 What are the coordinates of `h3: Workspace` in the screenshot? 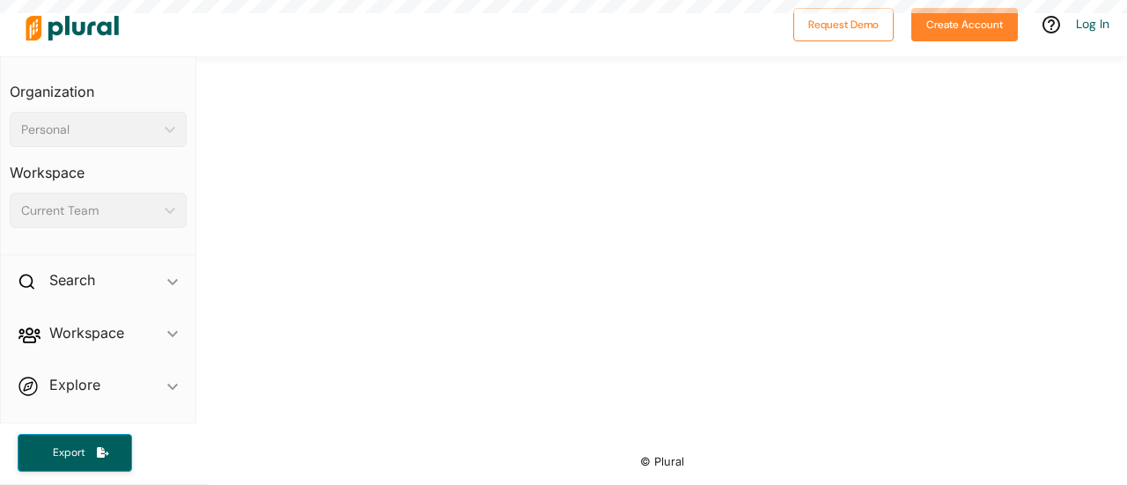 It's located at (98, 166).